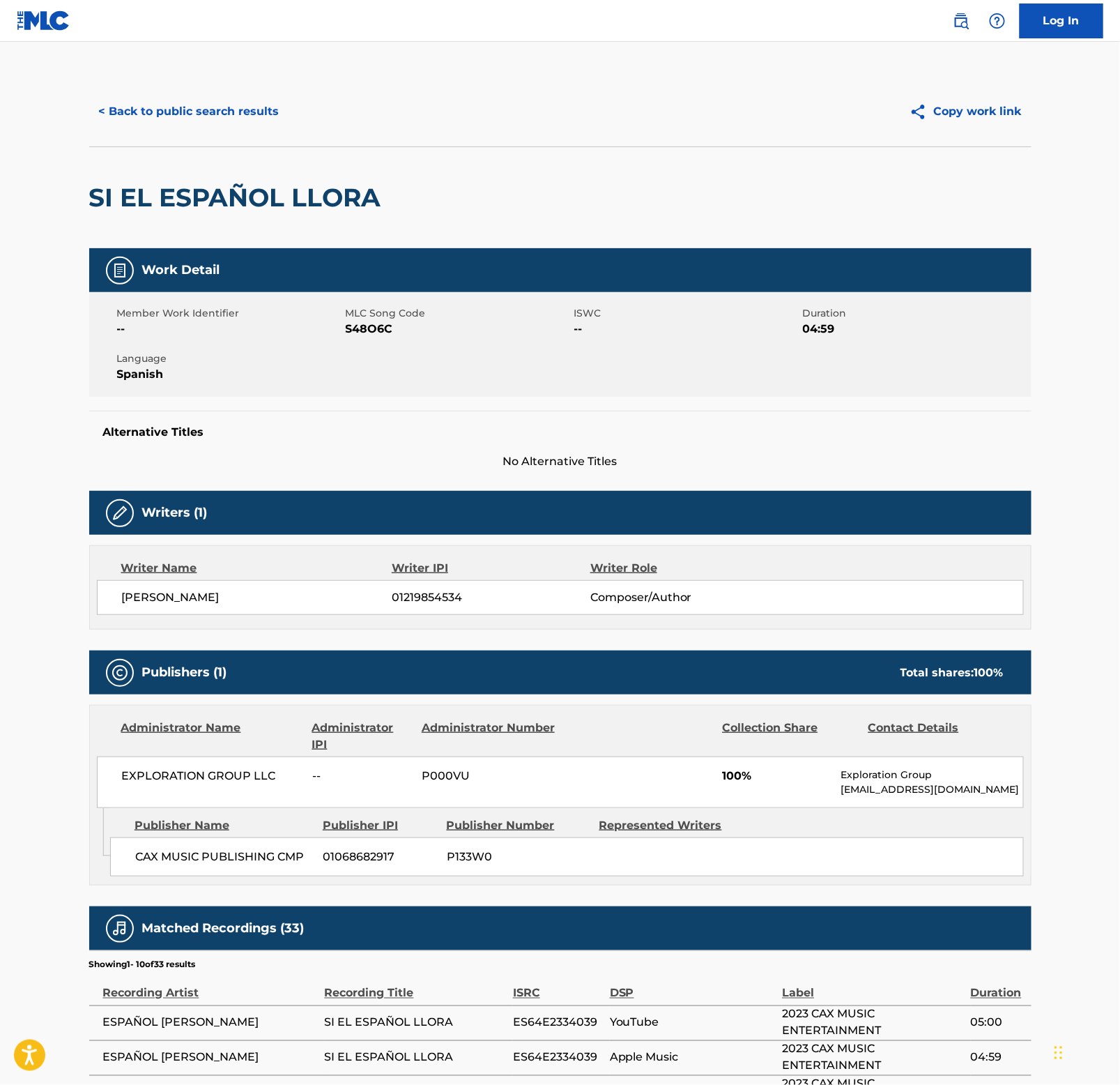 The image size is (1120, 1085). I want to click on a: Public Search, so click(962, 21).